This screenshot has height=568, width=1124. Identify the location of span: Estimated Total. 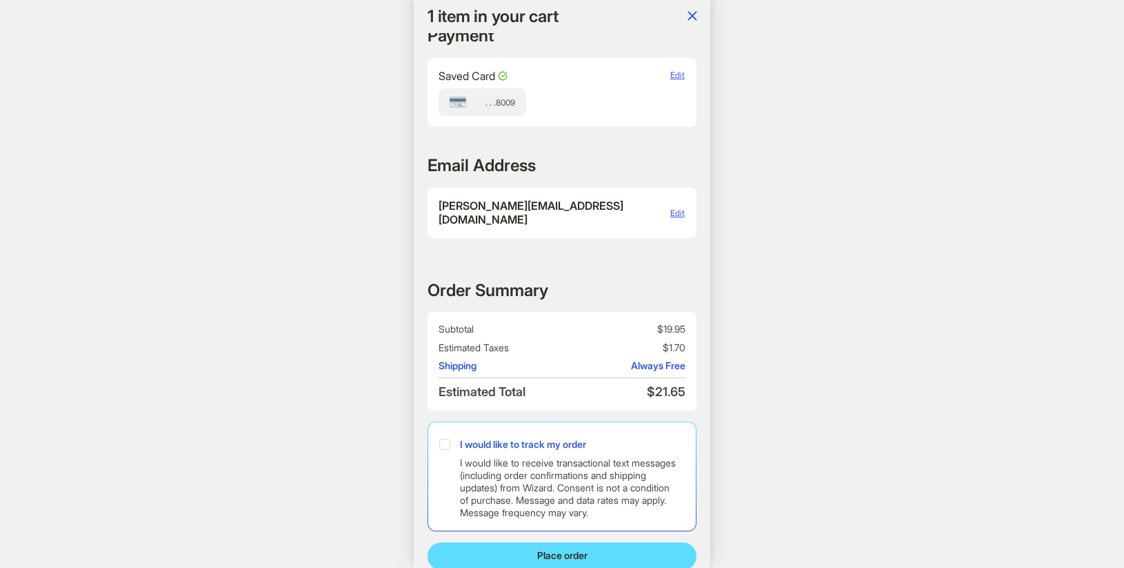
(499, 391).